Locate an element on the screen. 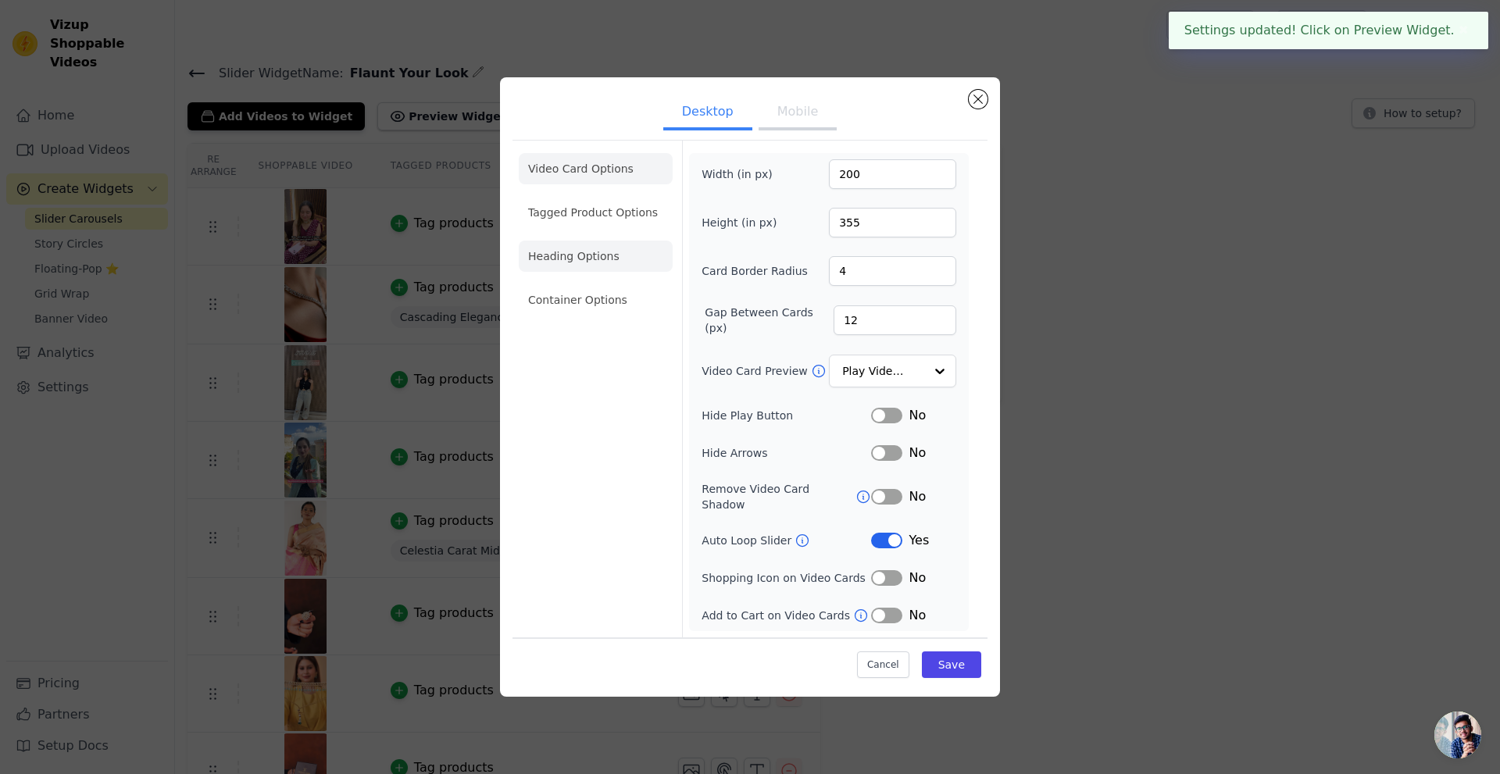 The height and width of the screenshot is (774, 1500). button: Close is located at coordinates (1463, 30).